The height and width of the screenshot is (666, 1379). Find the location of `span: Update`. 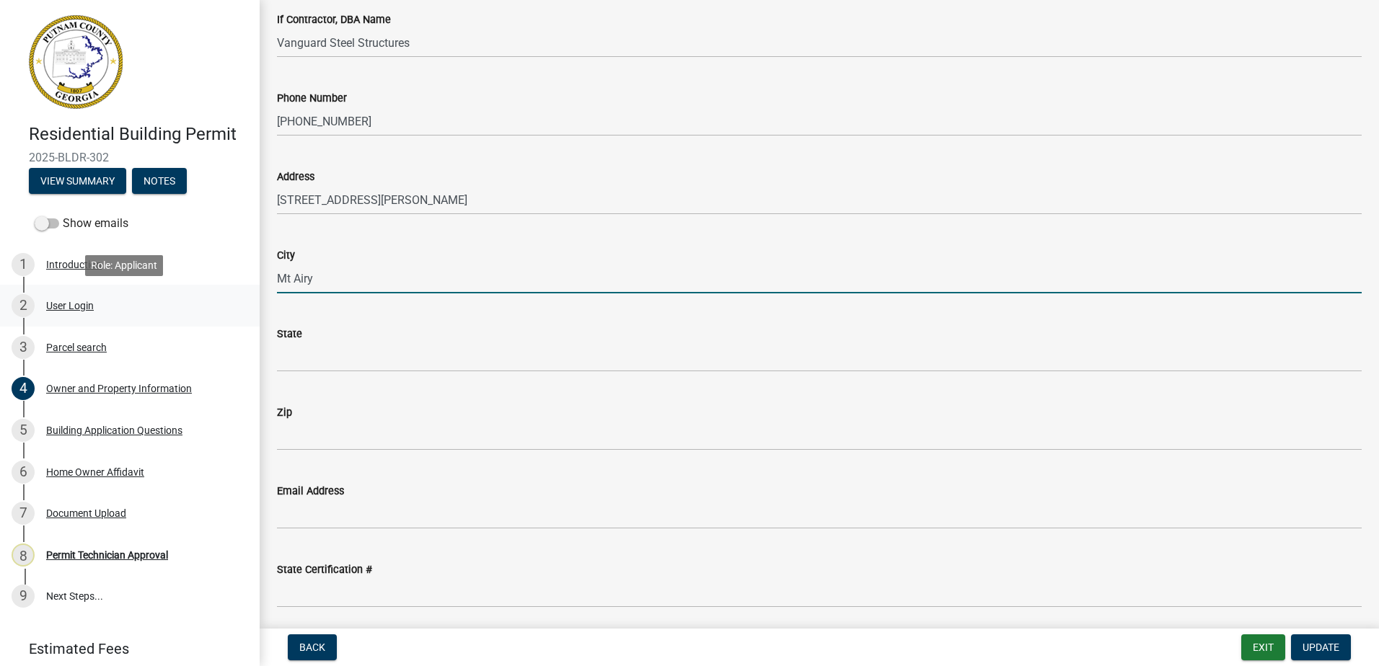

span: Update is located at coordinates (1321, 648).